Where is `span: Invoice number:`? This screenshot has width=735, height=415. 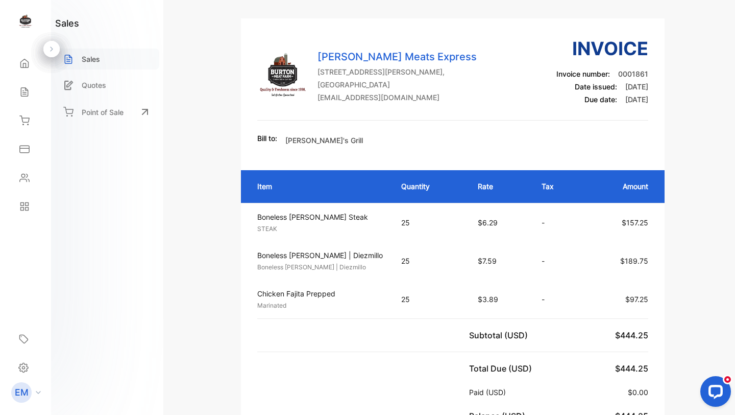
span: Invoice number: is located at coordinates (583, 74).